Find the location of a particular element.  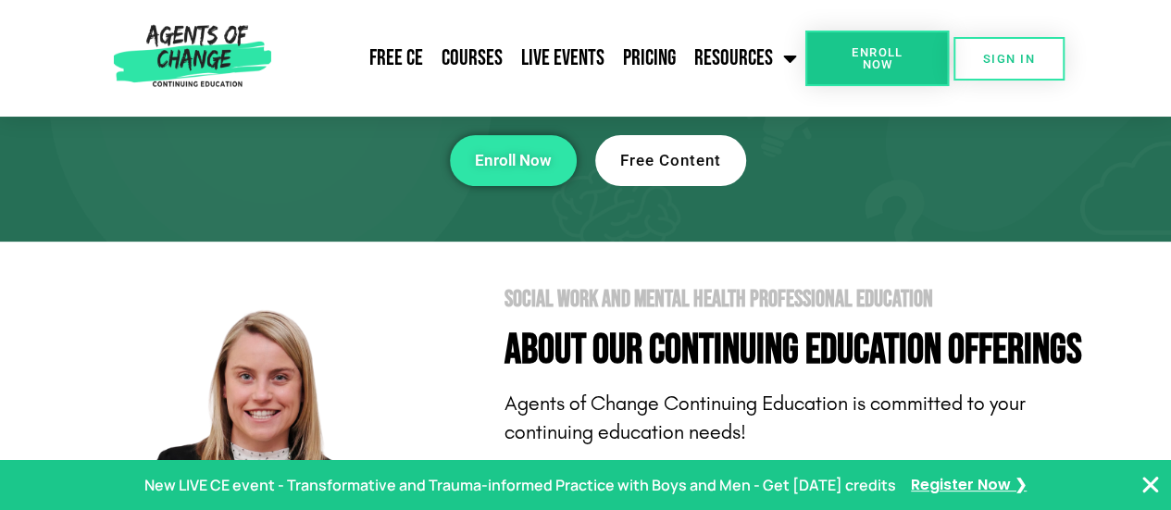

button: Close Banner is located at coordinates (1151, 485).